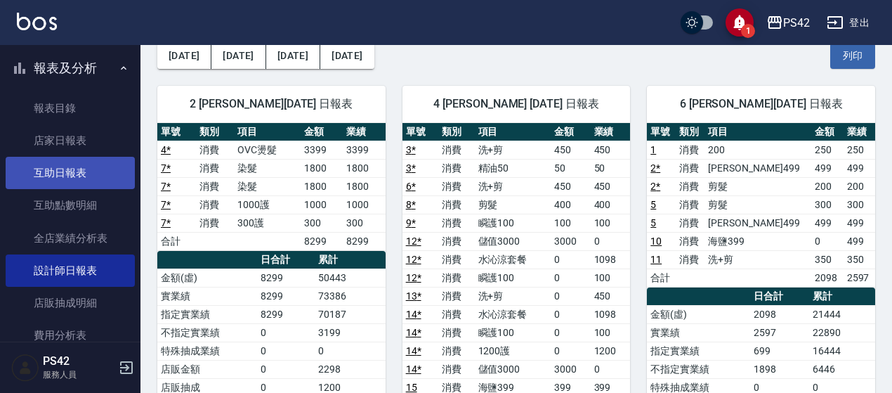 The width and height of the screenshot is (892, 393). What do you see at coordinates (350, 277) in the screenshot?
I see `td: 50443` at bounding box center [350, 277].